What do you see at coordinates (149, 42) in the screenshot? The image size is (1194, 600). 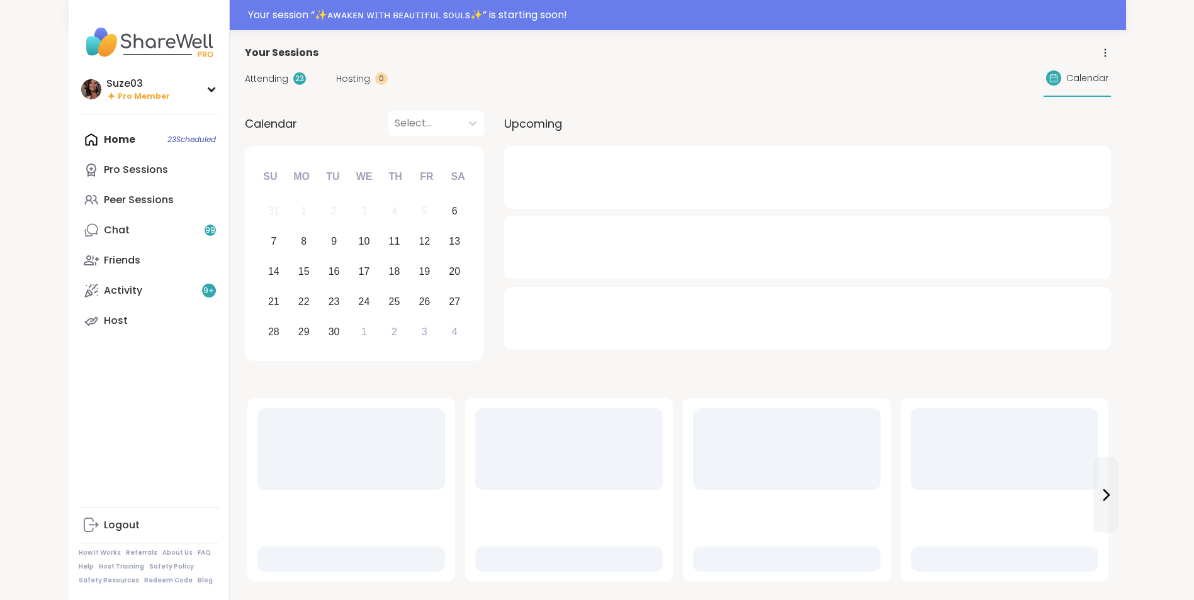 I see `img: ShareWell Nav Logo` at bounding box center [149, 42].